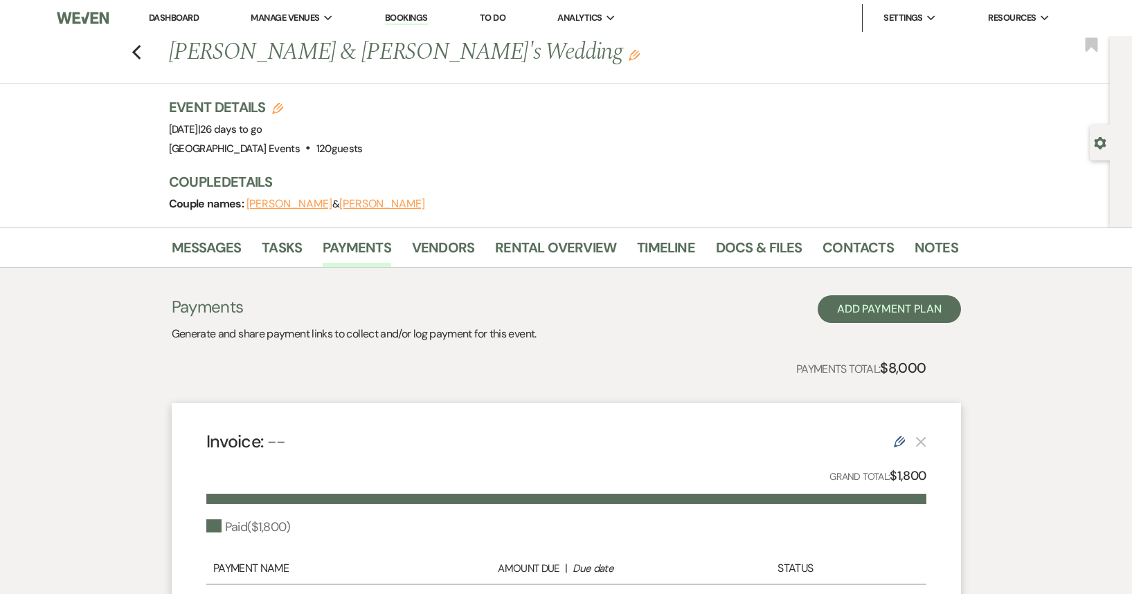 The image size is (1132, 594). Describe the element at coordinates (1011, 18) in the screenshot. I see `span: Resources` at that location.